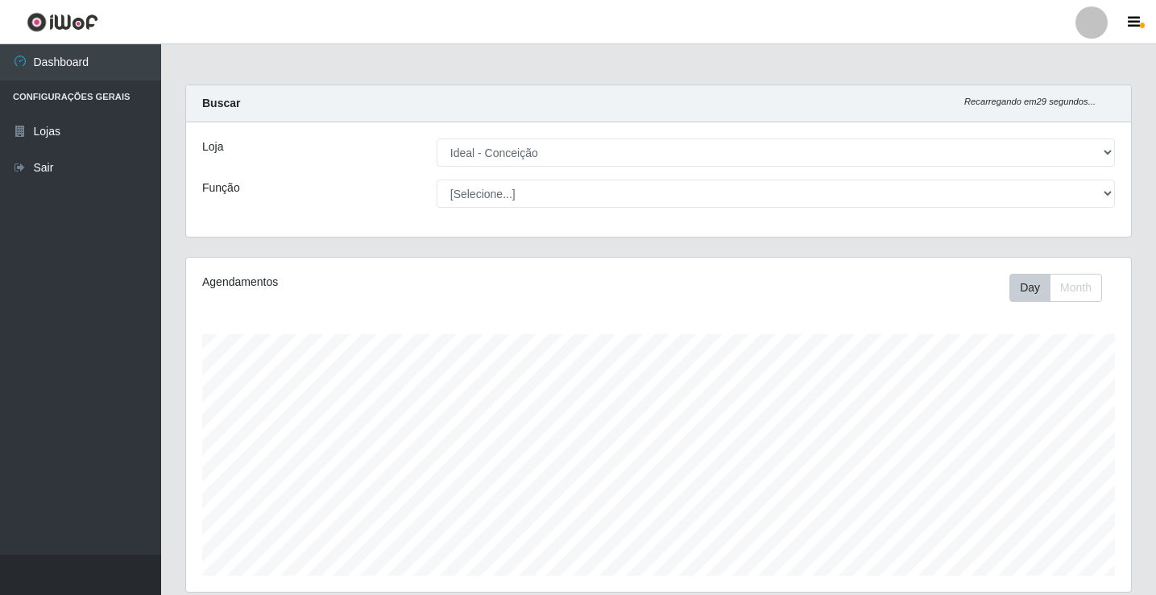 Image resolution: width=1156 pixels, height=595 pixels. I want to click on div: Agendamentos, so click(385, 282).